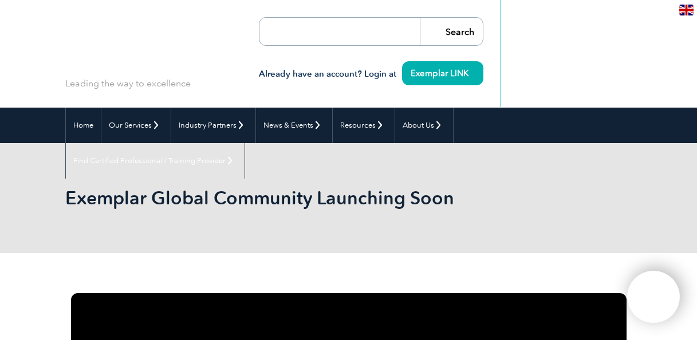 The image size is (697, 340). Describe the element at coordinates (294, 125) in the screenshot. I see `a: News & Events` at that location.